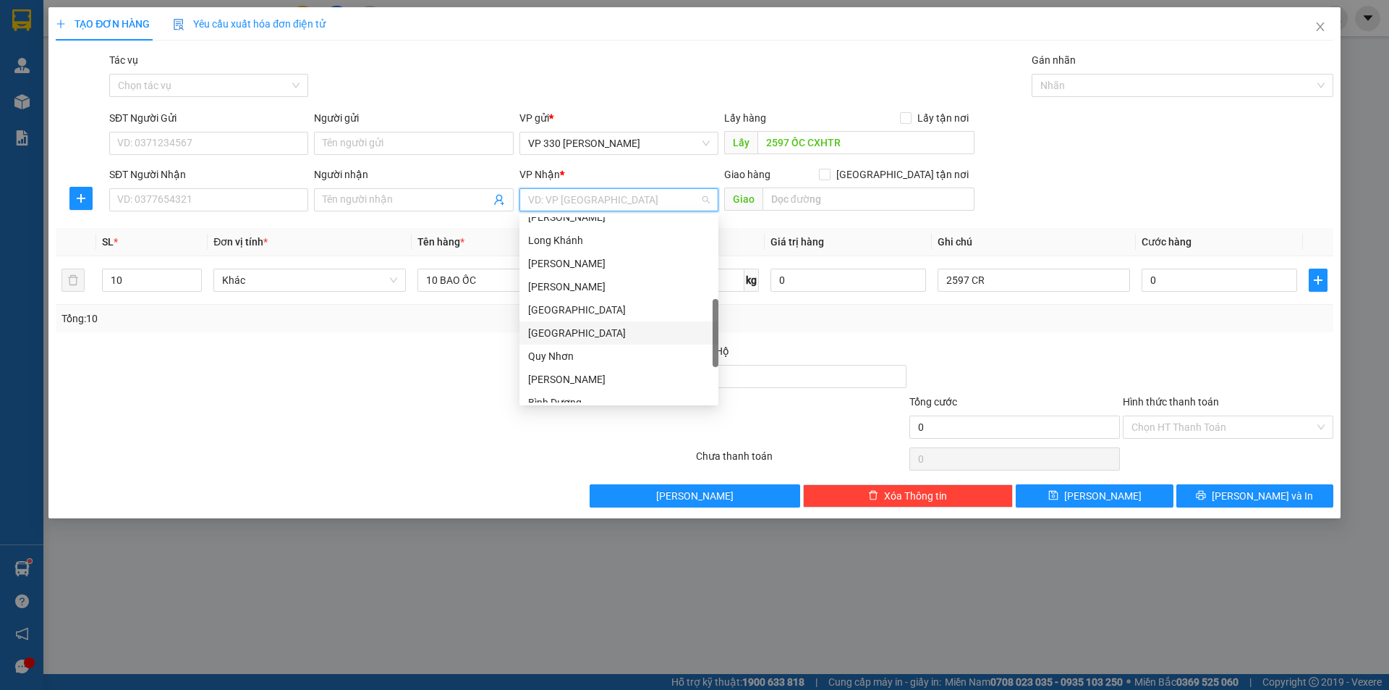 The width and height of the screenshot is (1389, 690). Describe the element at coordinates (1054, 60) in the screenshot. I see `label: Gán nhãn` at that location.